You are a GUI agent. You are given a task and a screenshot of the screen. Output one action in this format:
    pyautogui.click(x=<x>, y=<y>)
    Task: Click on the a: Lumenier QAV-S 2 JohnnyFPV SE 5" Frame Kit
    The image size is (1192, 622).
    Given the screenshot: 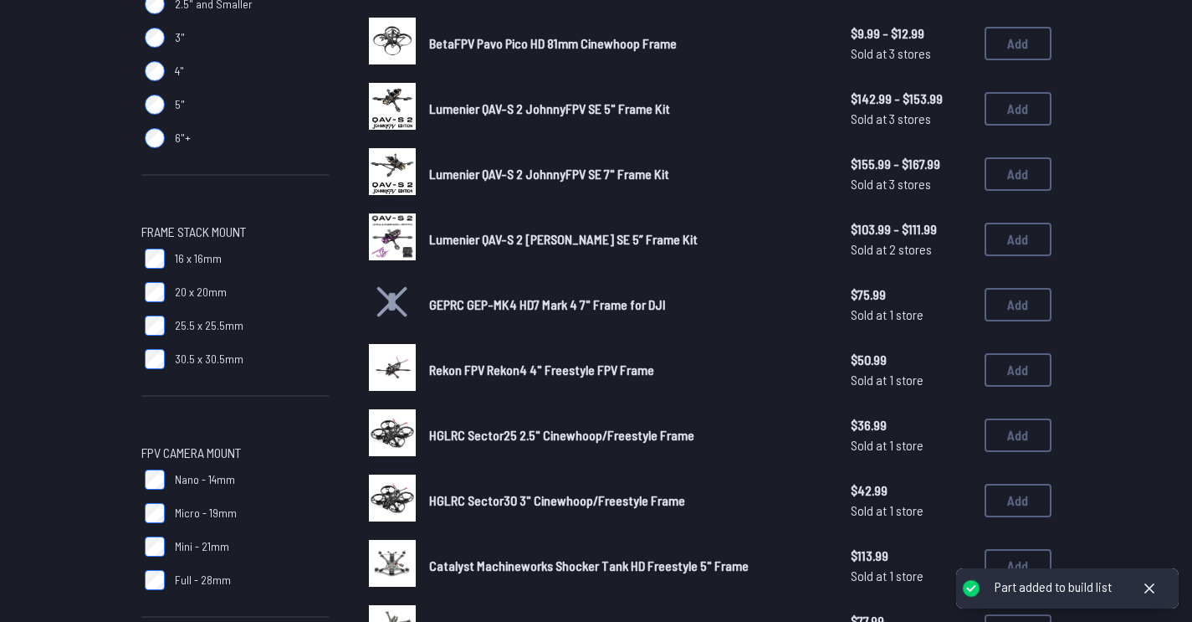 What is the action you would take?
    pyautogui.click(x=627, y=109)
    